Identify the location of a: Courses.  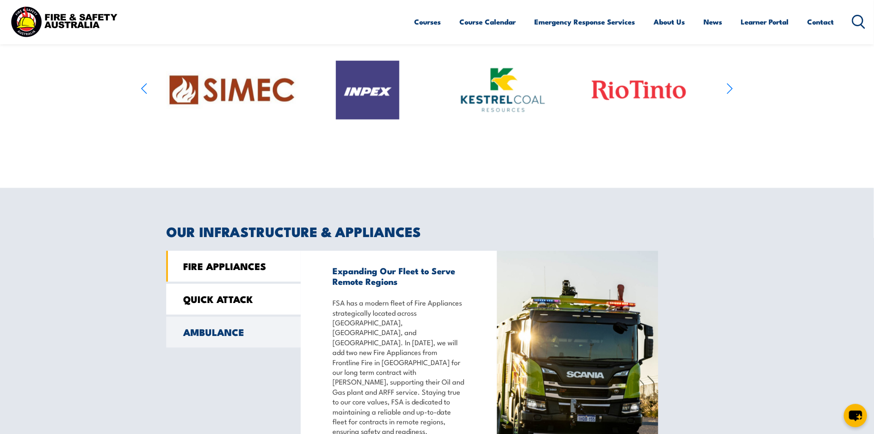
(428, 22).